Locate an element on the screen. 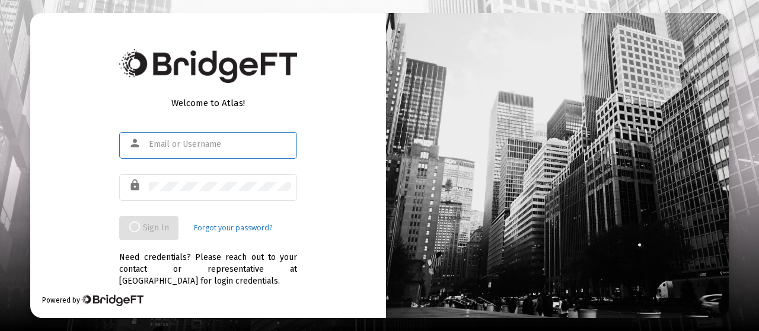 The image size is (759, 331). div: Powered by is located at coordinates (92, 300).